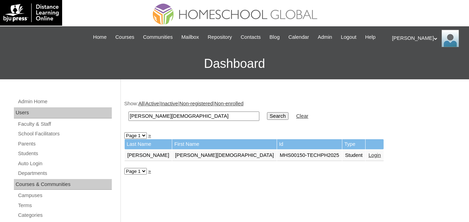  I want to click on span: Calendar, so click(298, 37).